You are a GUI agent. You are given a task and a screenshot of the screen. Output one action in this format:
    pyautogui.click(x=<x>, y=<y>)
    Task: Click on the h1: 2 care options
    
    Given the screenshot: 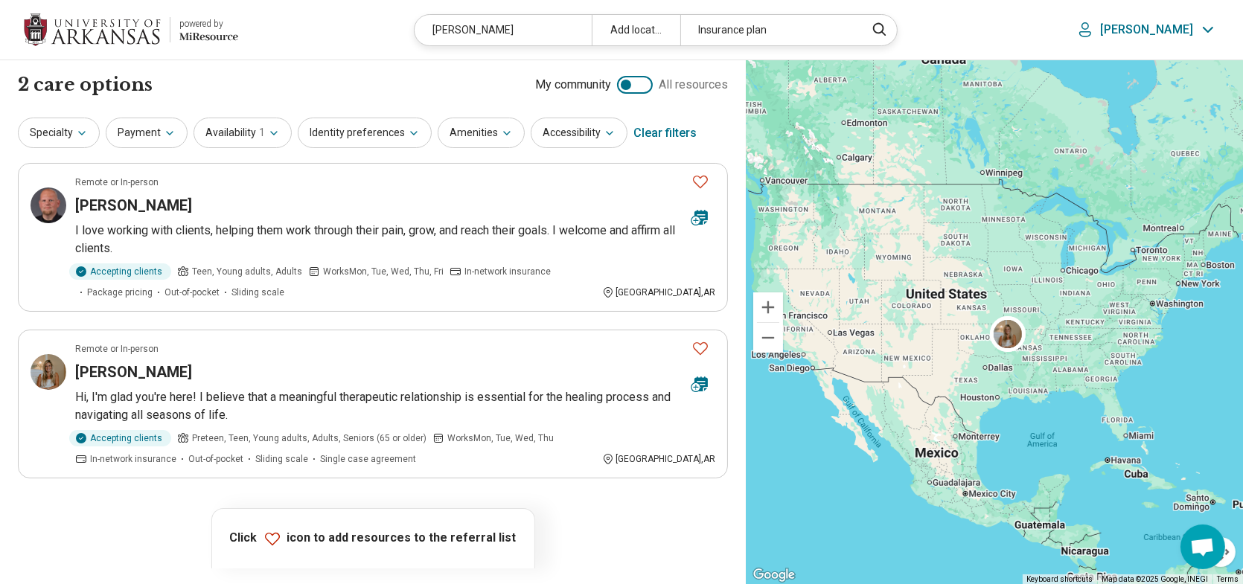 What is the action you would take?
    pyautogui.click(x=85, y=85)
    